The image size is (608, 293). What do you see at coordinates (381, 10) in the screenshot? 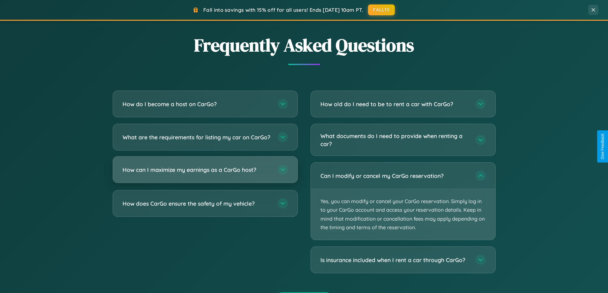
I see `button: FALL15` at bounding box center [381, 10].